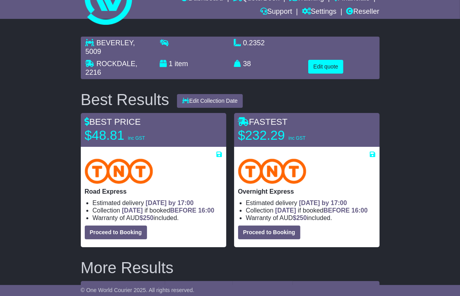 This screenshot has width=460, height=296. Describe the element at coordinates (110, 47) in the screenshot. I see `span: , 5009` at that location.